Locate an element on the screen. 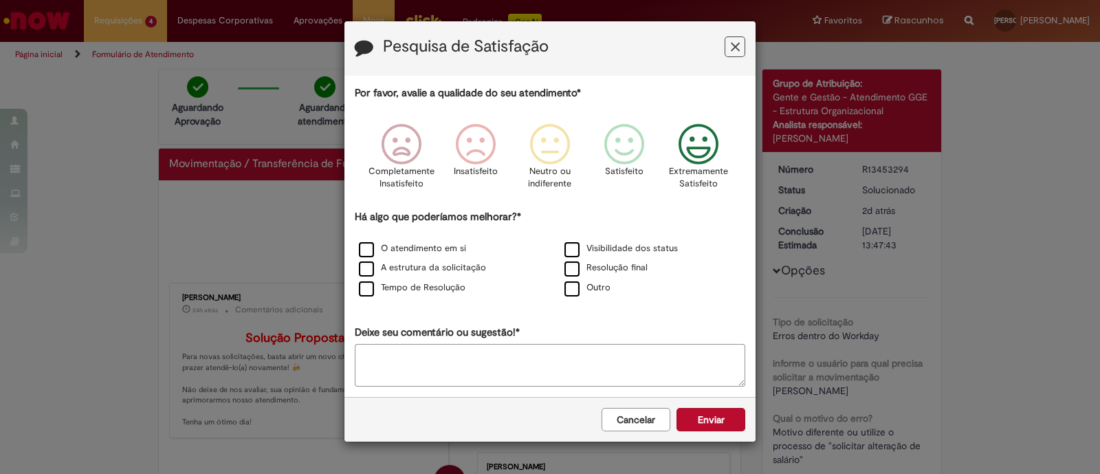  button: Cancelar is located at coordinates (636, 419).